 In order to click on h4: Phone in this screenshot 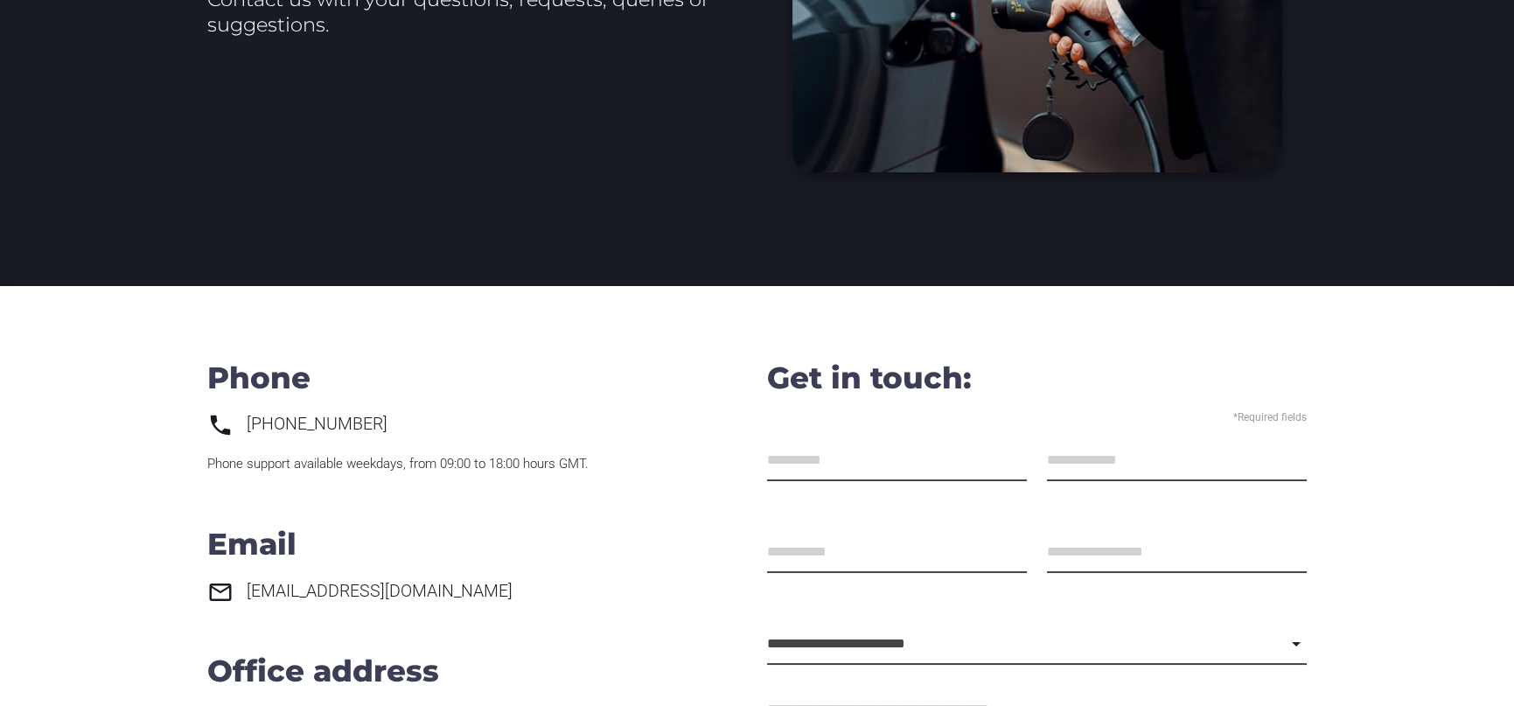, I will do `click(478, 379)`.